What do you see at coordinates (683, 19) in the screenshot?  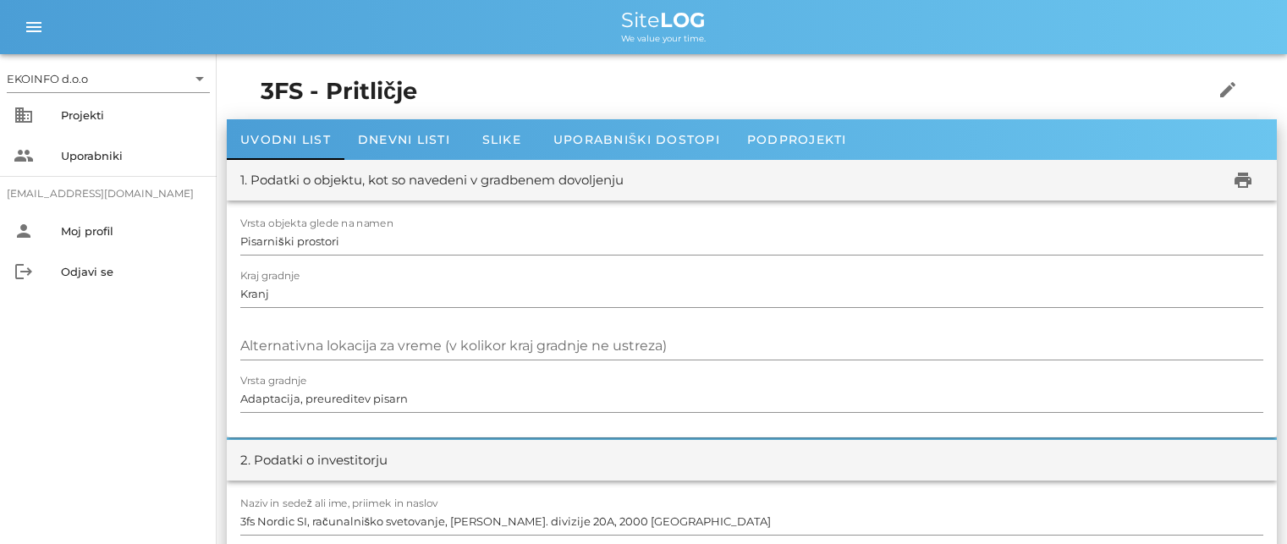 I see `b: LOG` at bounding box center [683, 19].